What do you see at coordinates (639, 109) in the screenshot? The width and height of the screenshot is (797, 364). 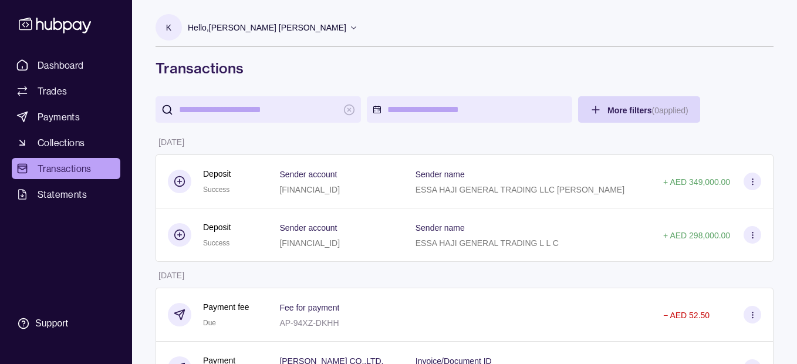 I see `button: More filters(0applied)` at bounding box center [639, 109].